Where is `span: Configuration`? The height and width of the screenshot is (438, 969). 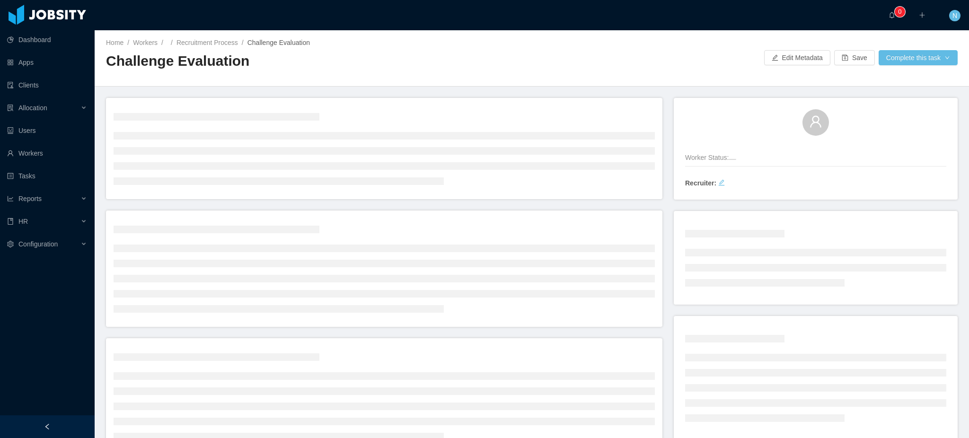 span: Configuration is located at coordinates (38, 244).